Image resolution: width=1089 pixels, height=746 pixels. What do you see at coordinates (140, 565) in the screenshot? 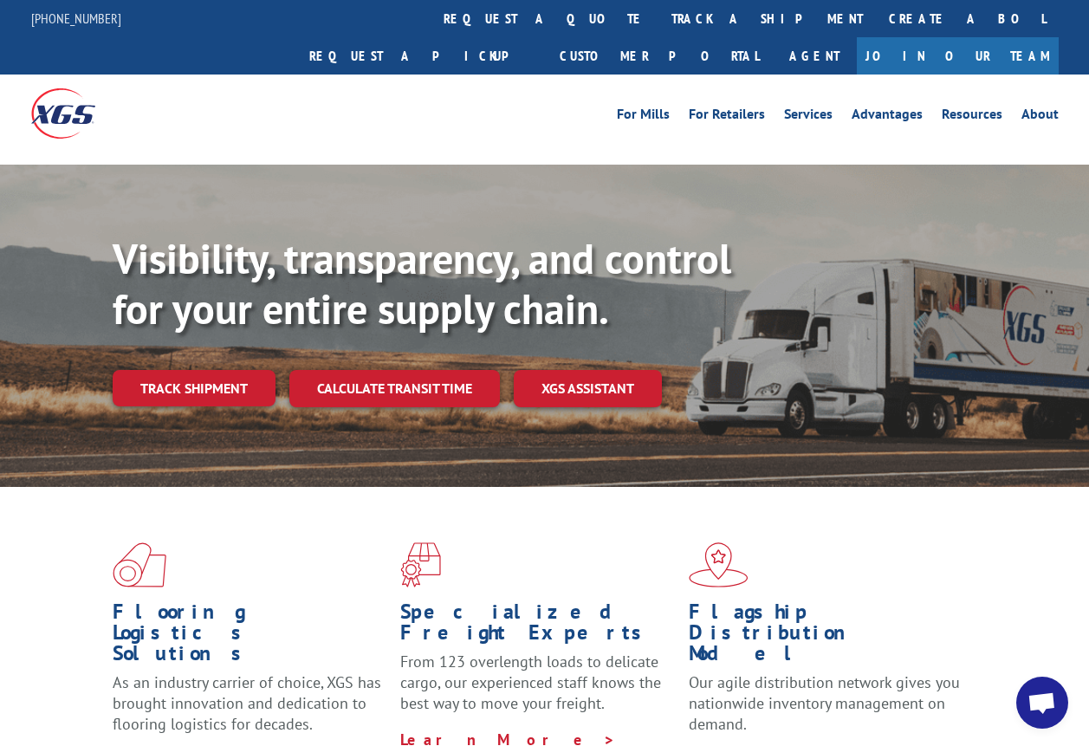
I see `img: xgs-icon-total-supply-chain-intelligence-red` at bounding box center [140, 565].